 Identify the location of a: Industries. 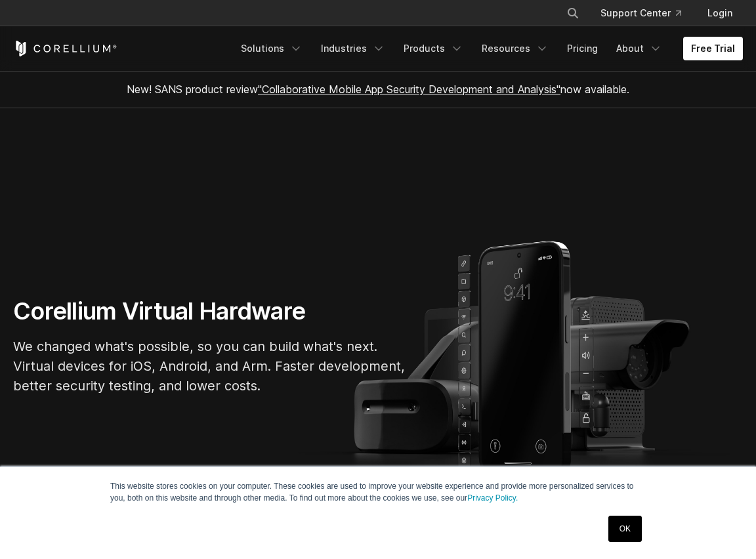
(353, 49).